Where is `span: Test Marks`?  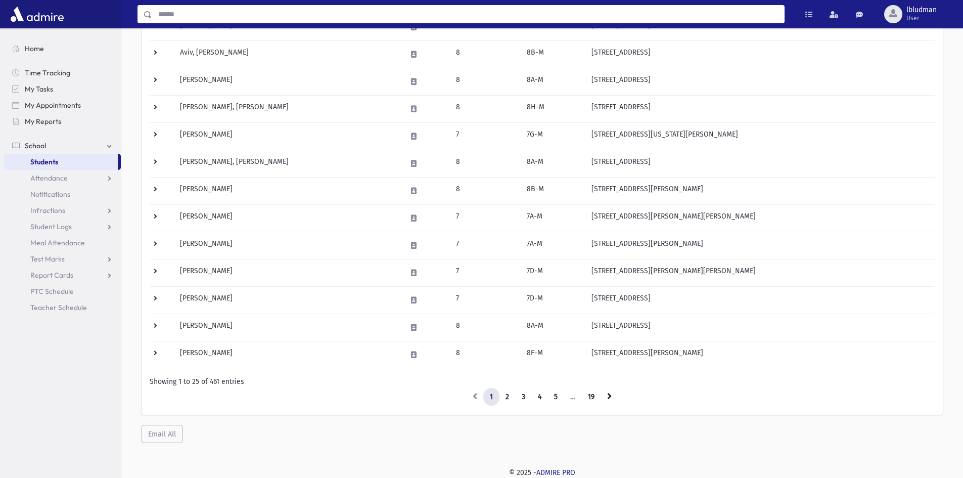 span: Test Marks is located at coordinates (48, 259).